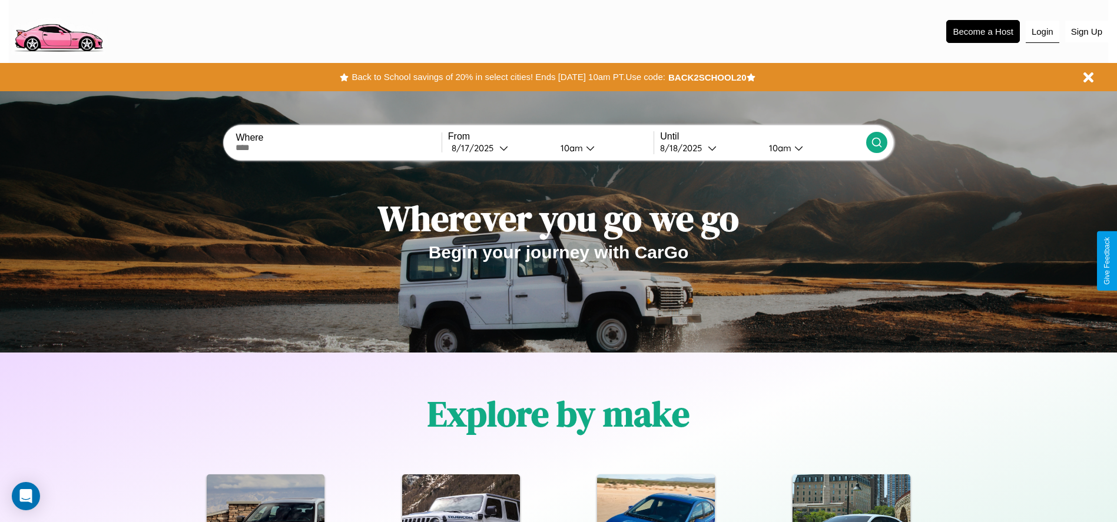 Image resolution: width=1117 pixels, height=522 pixels. What do you see at coordinates (26, 496) in the screenshot?
I see `div: Open Intercom Messenger` at bounding box center [26, 496].